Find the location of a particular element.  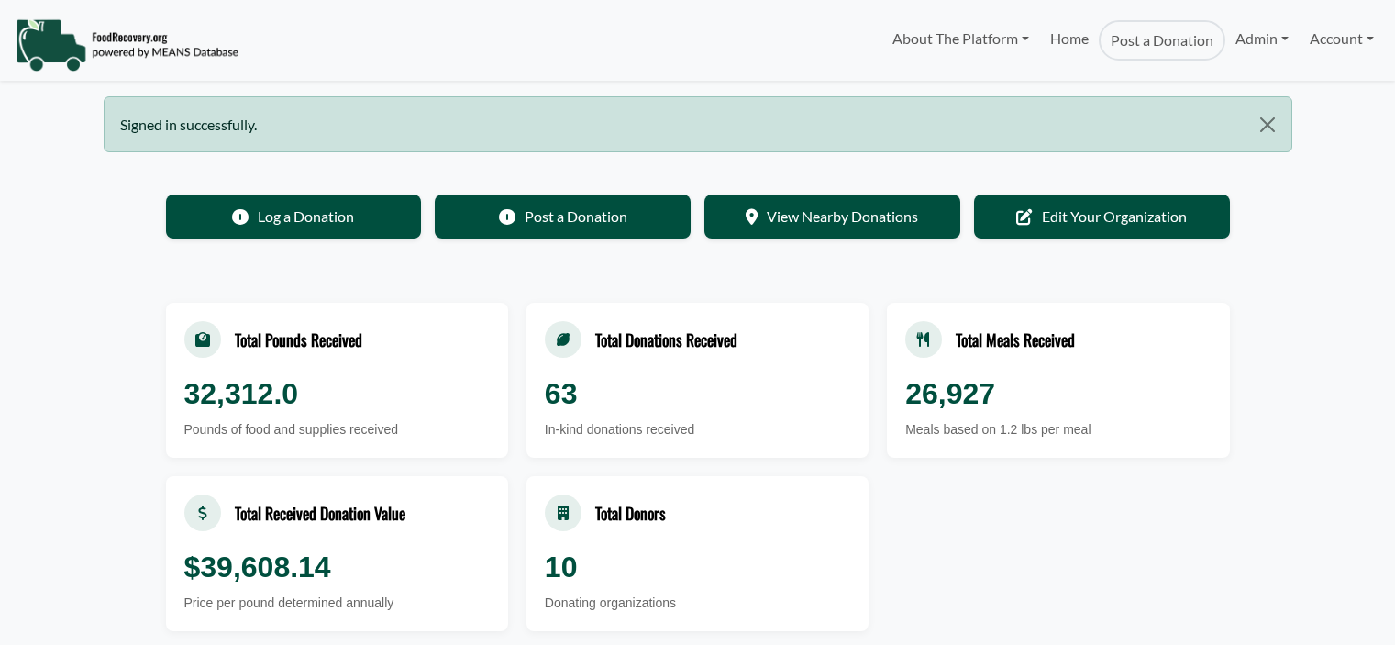

a: Account is located at coordinates (1342, 39).